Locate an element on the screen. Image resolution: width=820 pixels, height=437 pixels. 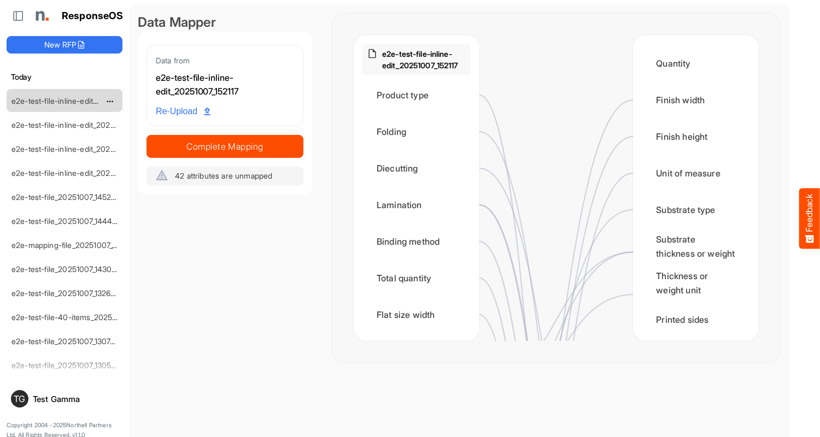
a: e2e-test-file_20251007_144407 is located at coordinates (66, 221).